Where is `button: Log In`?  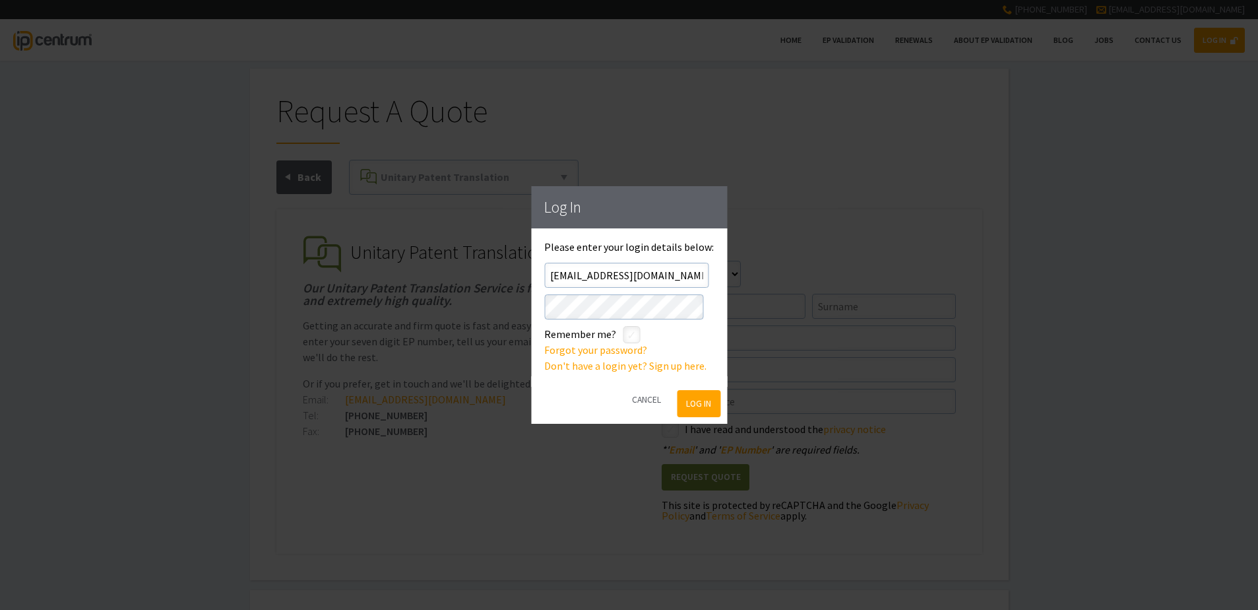
button: Log In is located at coordinates (699, 403).